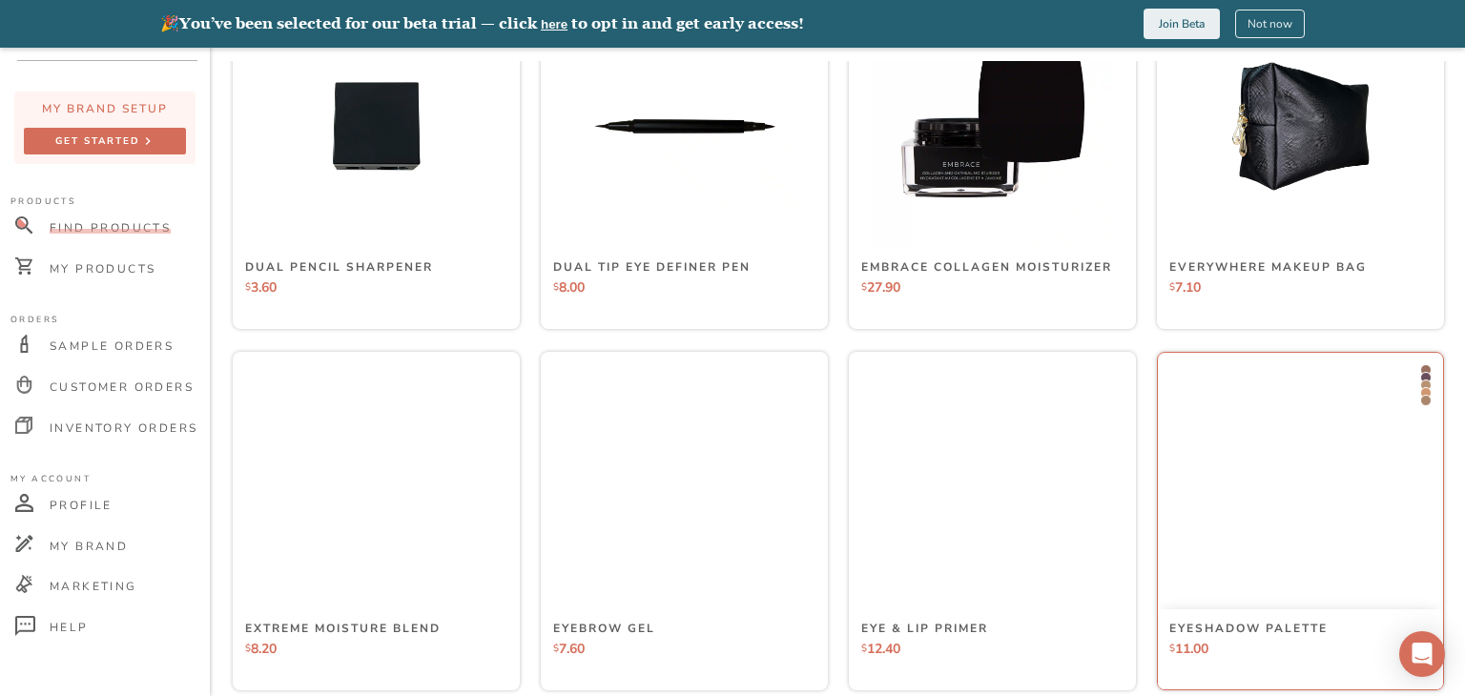  Describe the element at coordinates (342, 628) in the screenshot. I see `span: Extreme Moisture Blend` at that location.